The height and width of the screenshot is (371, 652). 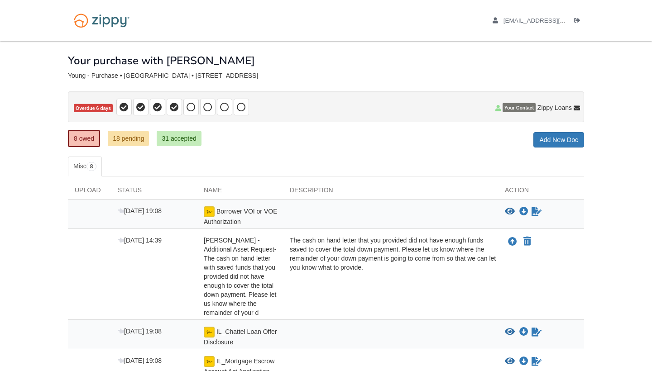 What do you see at coordinates (523, 361) in the screenshot?
I see `a: Download IL_Mortgage Escrow Account Act Application Disclosure` at bounding box center [523, 361].